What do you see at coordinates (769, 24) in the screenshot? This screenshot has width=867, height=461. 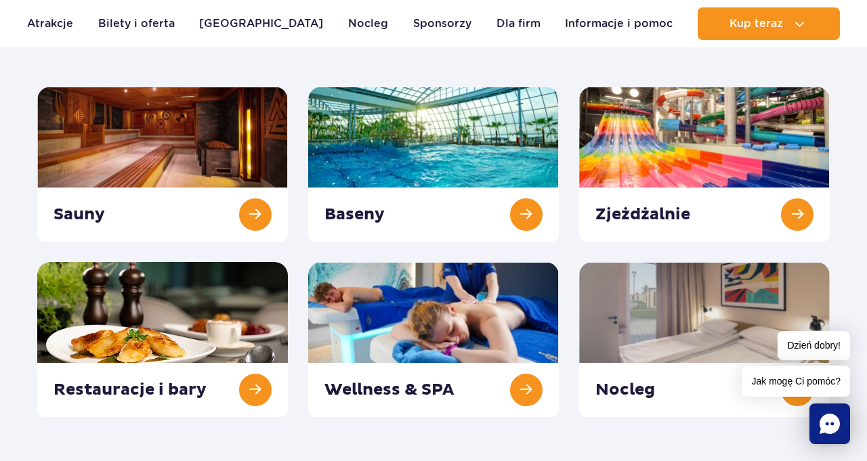 I see `button: Kup teraz` at bounding box center [769, 24].